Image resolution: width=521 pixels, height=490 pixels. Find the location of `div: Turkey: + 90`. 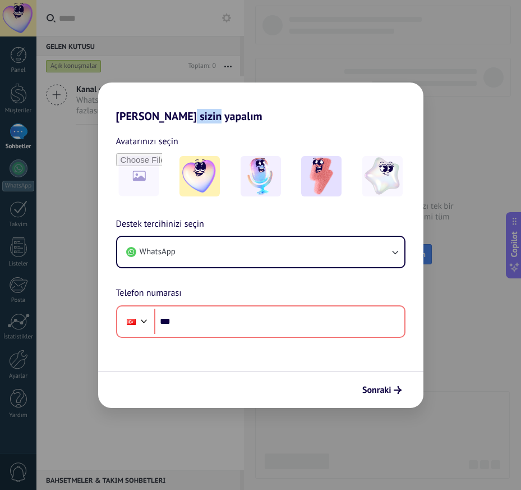

div: Turkey: + 90 is located at coordinates (131, 322).